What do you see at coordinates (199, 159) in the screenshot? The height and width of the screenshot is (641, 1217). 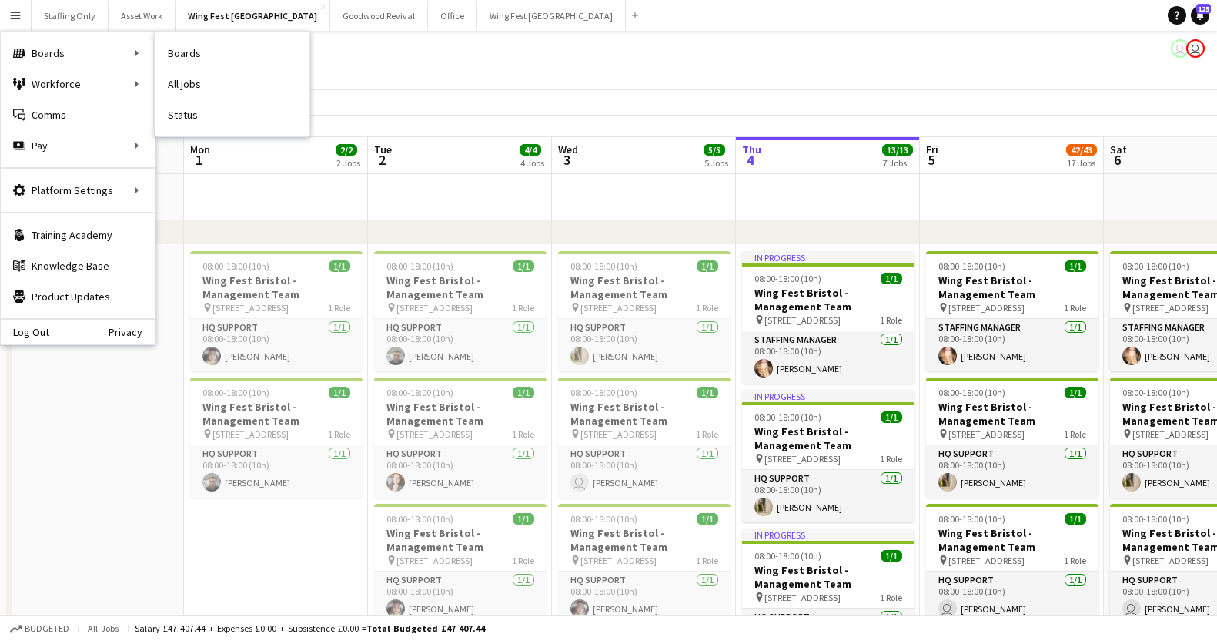 I see `span: 1` at bounding box center [199, 159].